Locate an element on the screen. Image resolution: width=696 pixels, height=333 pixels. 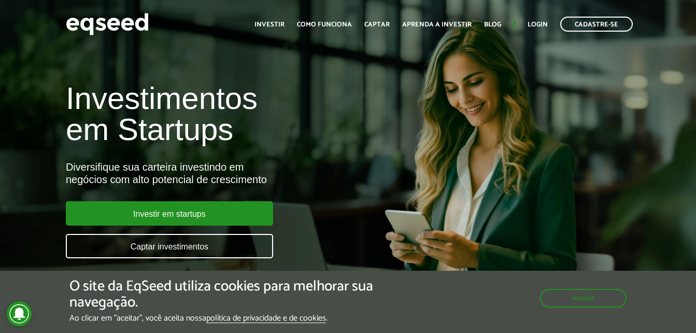
button: Aceitar is located at coordinates (583, 298).